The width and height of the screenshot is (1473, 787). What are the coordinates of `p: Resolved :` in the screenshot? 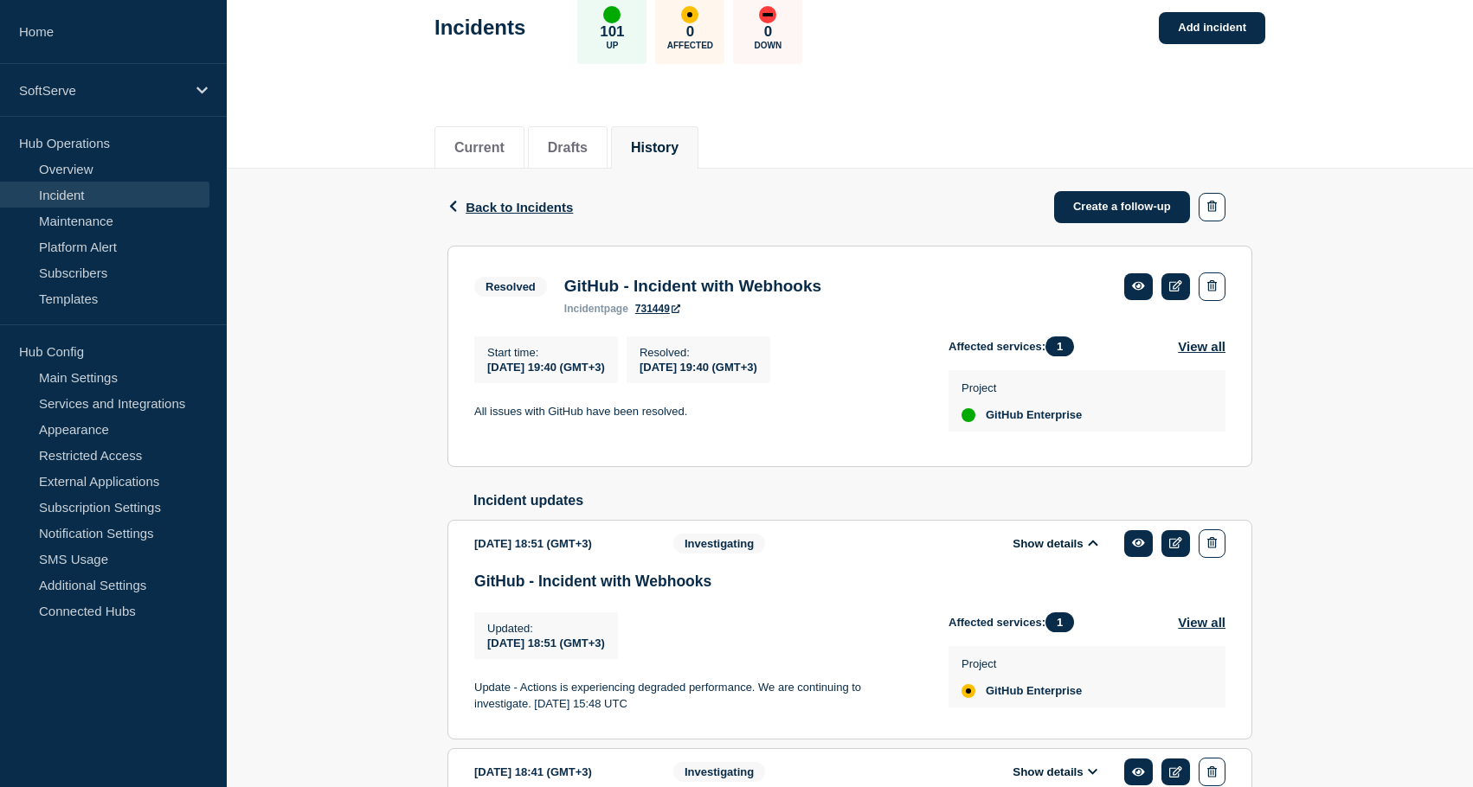 It's located at (698, 352).